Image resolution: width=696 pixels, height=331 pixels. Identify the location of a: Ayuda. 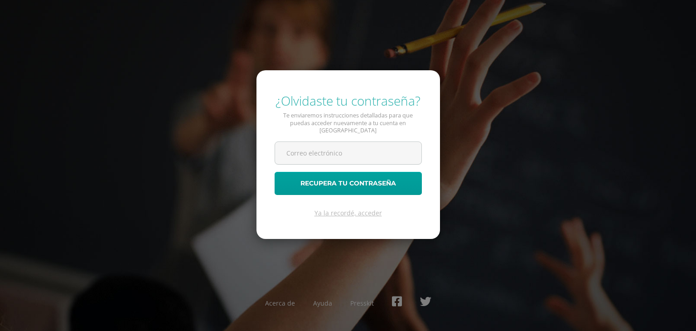
(323, 303).